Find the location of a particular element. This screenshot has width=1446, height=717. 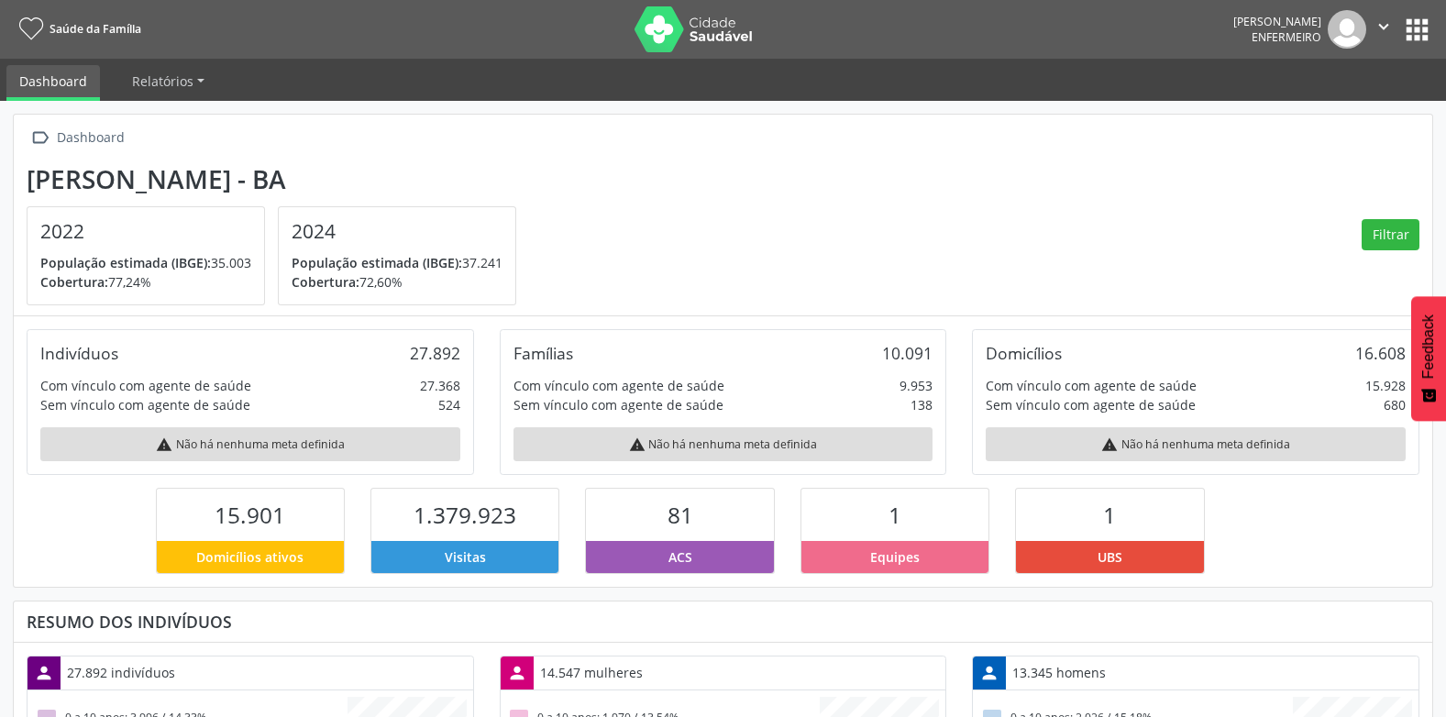

button: Feedback - Mostrar pesquisa is located at coordinates (1429, 359).